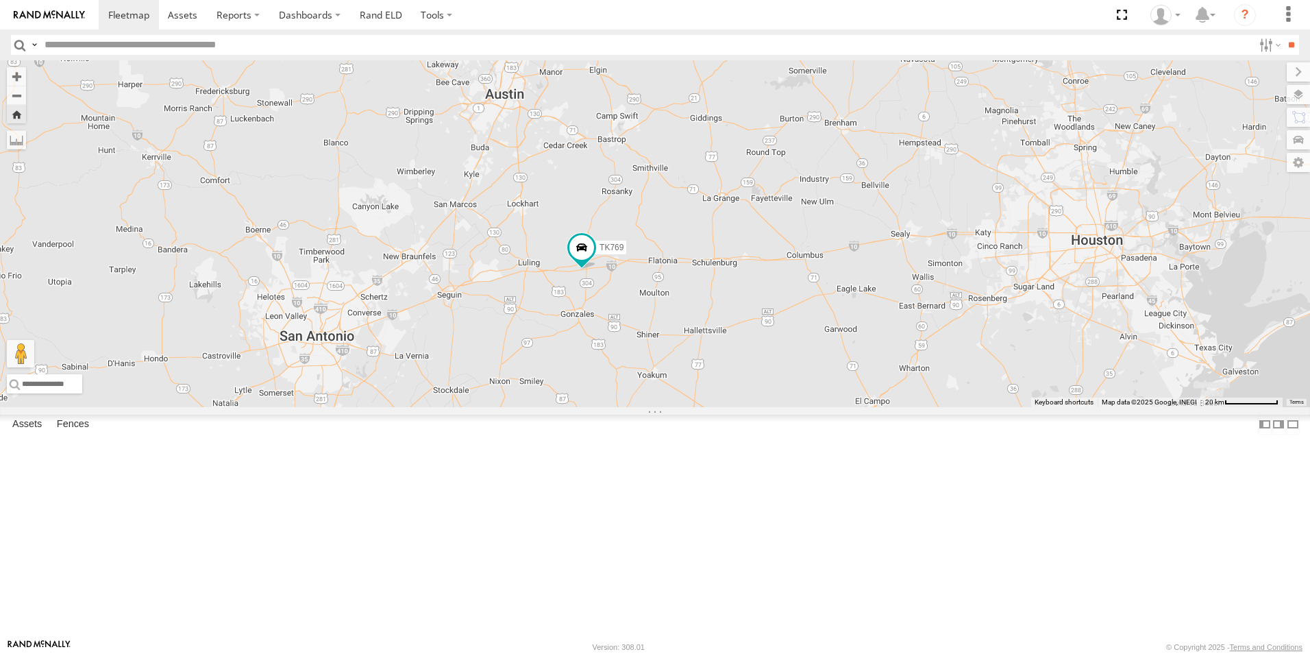 This screenshot has height=654, width=1310. Describe the element at coordinates (1064, 402) in the screenshot. I see `button: Keyboard shortcuts` at that location.